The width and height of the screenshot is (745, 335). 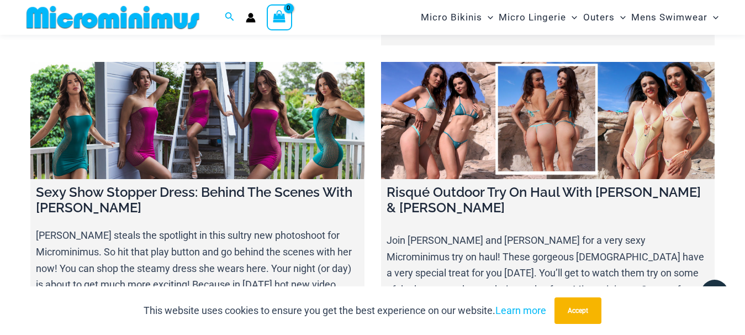 I want to click on a: Learn more, so click(x=521, y=310).